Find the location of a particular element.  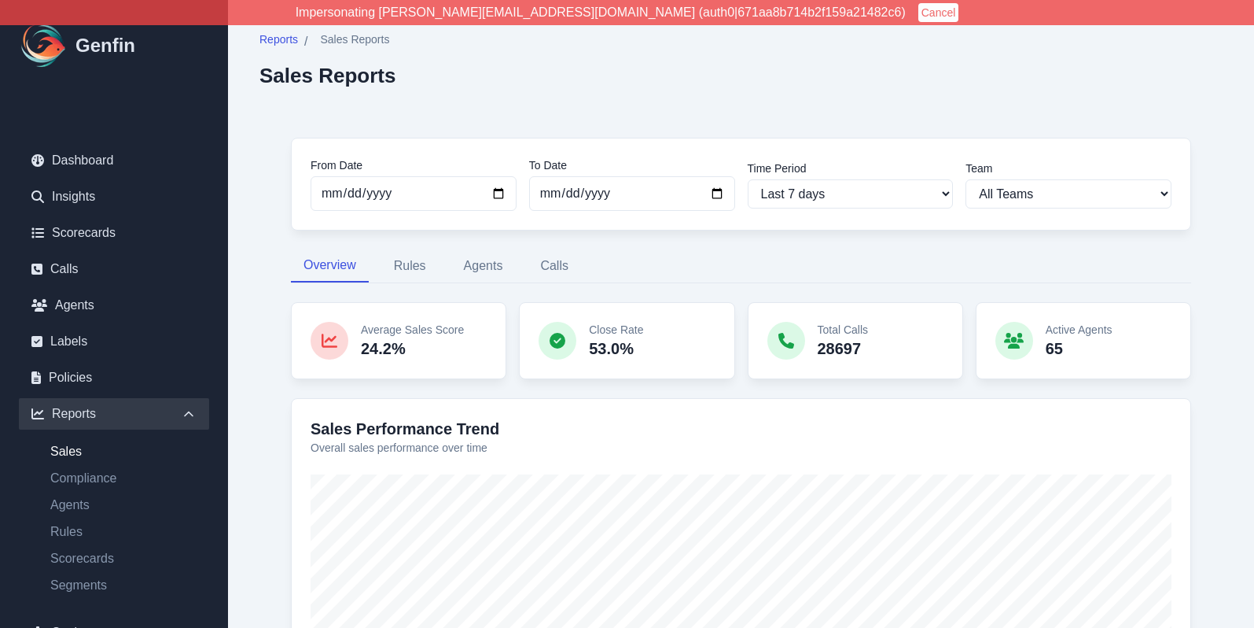

button: Calls is located at coordinates (554, 266).